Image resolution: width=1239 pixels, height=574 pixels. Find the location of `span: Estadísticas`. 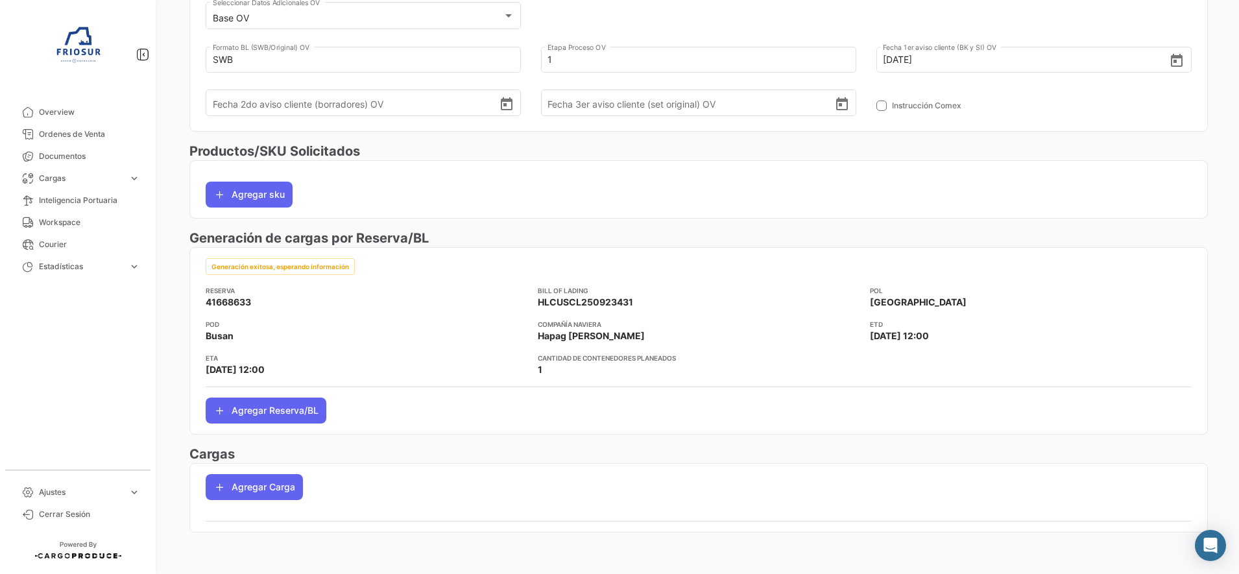

span: Estadísticas is located at coordinates (81, 267).